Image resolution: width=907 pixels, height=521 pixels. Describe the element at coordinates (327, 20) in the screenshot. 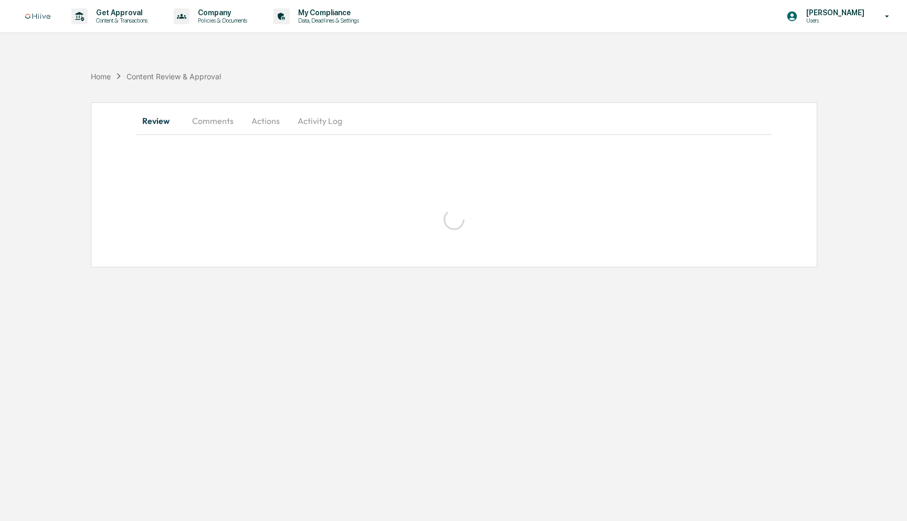

I see `p: Data, Deadlines & Settings` at that location.